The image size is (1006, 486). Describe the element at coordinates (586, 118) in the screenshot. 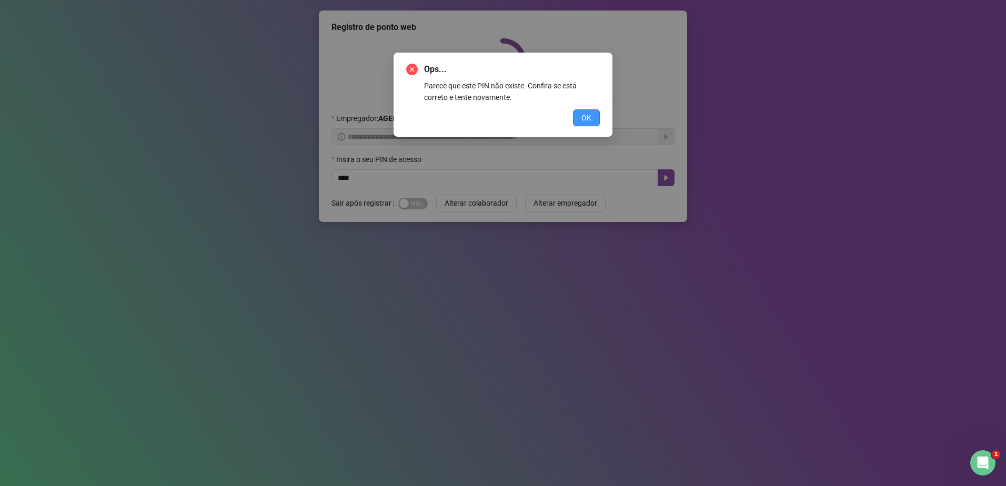

I see `button: OK` at that location.